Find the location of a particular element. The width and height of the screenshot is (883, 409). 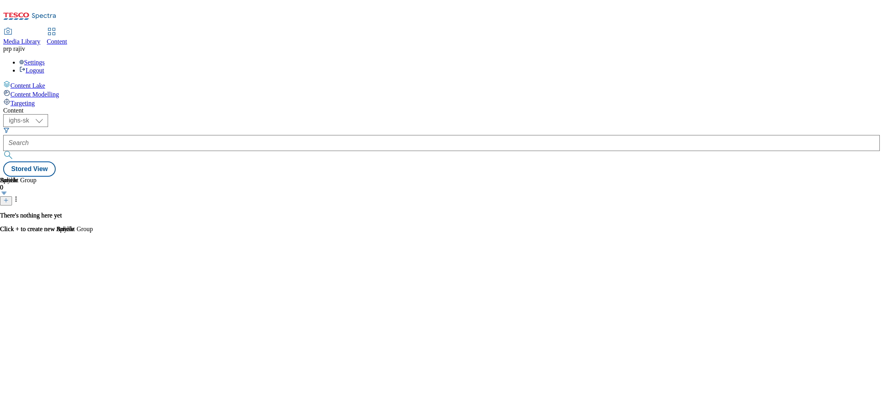

div: Content is located at coordinates (441, 111).